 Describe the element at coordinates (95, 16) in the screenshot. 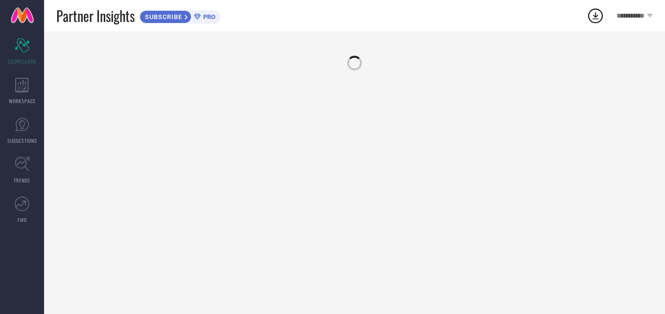

I see `span: Partner Insights` at that location.